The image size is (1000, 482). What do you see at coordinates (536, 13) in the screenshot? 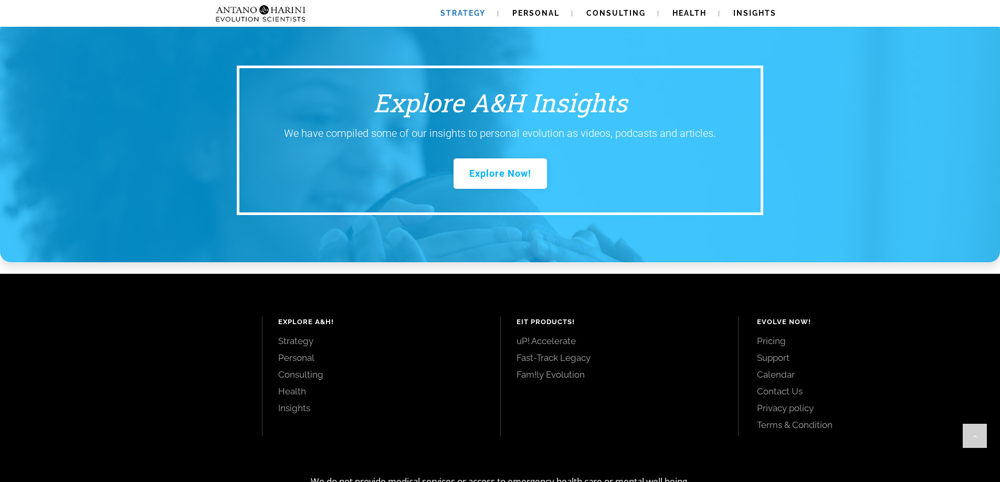
I see `span: Personal` at bounding box center [536, 13].